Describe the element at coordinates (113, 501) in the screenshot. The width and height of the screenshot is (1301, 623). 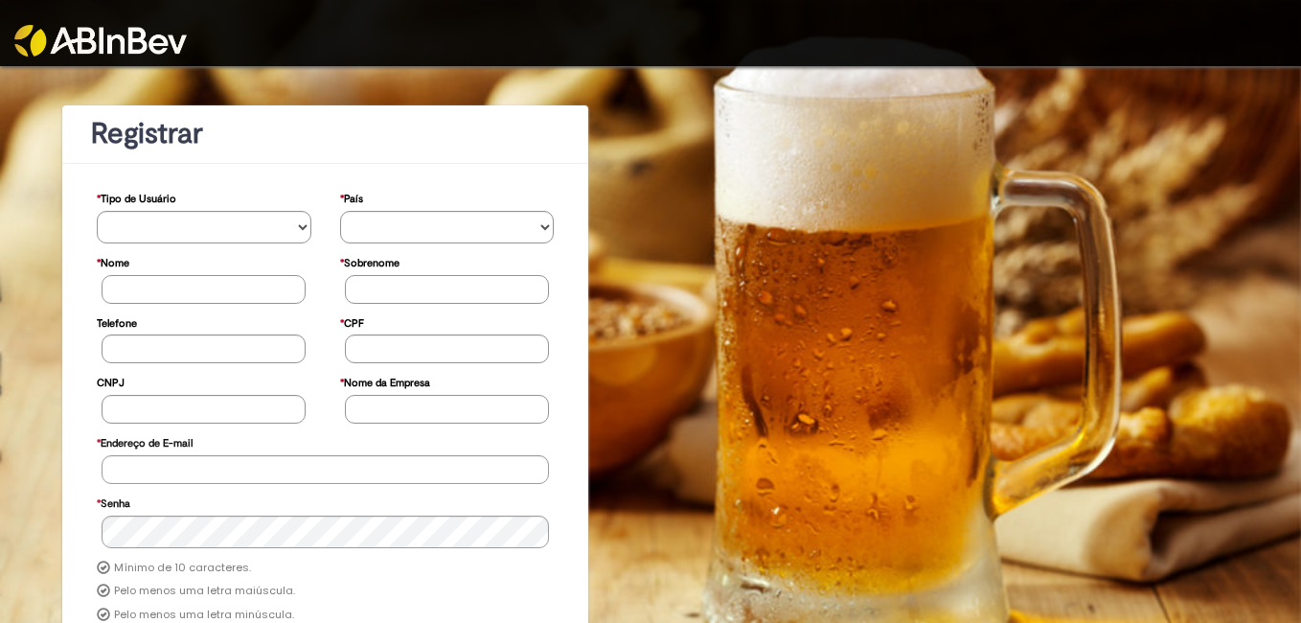
I see `label: Senha` at that location.